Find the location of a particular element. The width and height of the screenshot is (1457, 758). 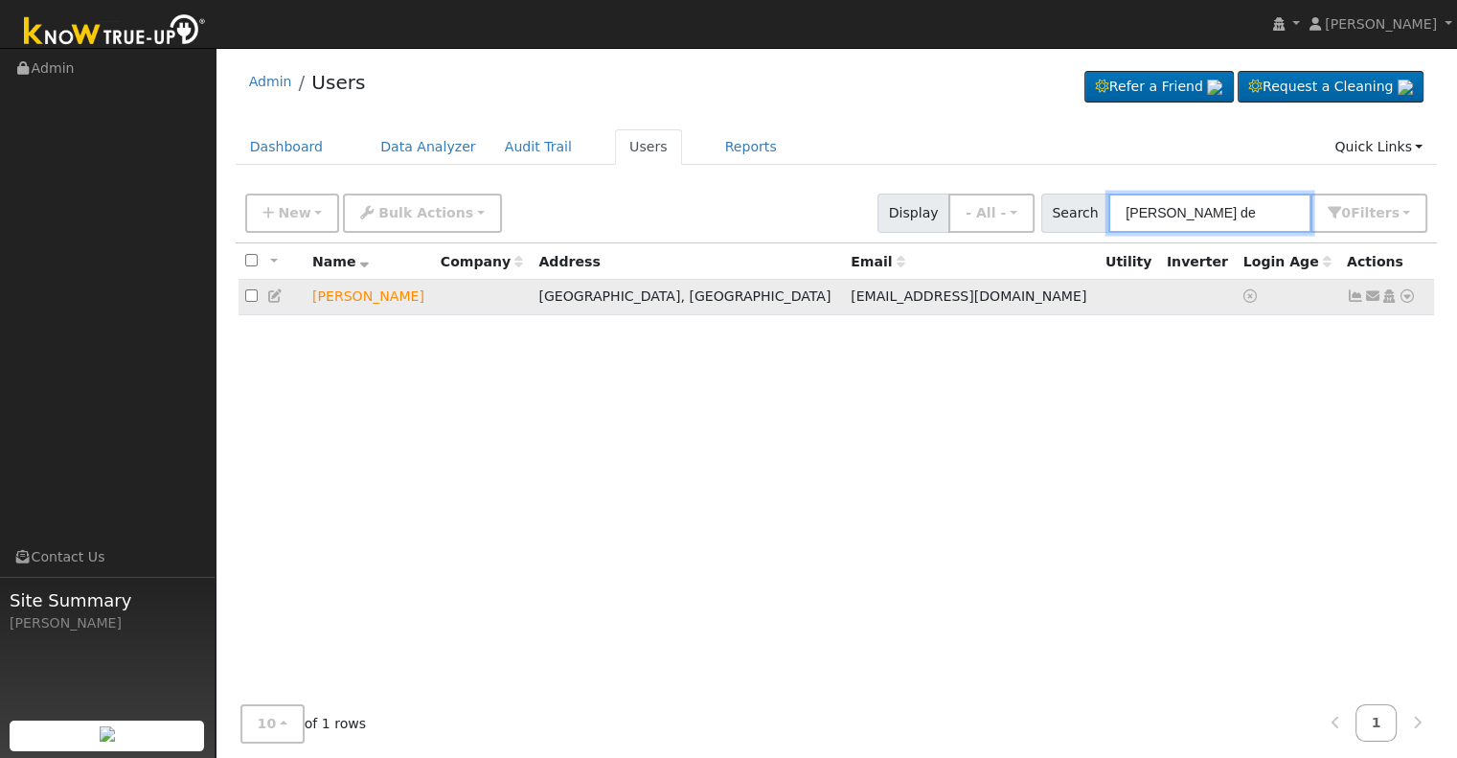

a: teridelsid@yahoo.com is located at coordinates (1373, 296).